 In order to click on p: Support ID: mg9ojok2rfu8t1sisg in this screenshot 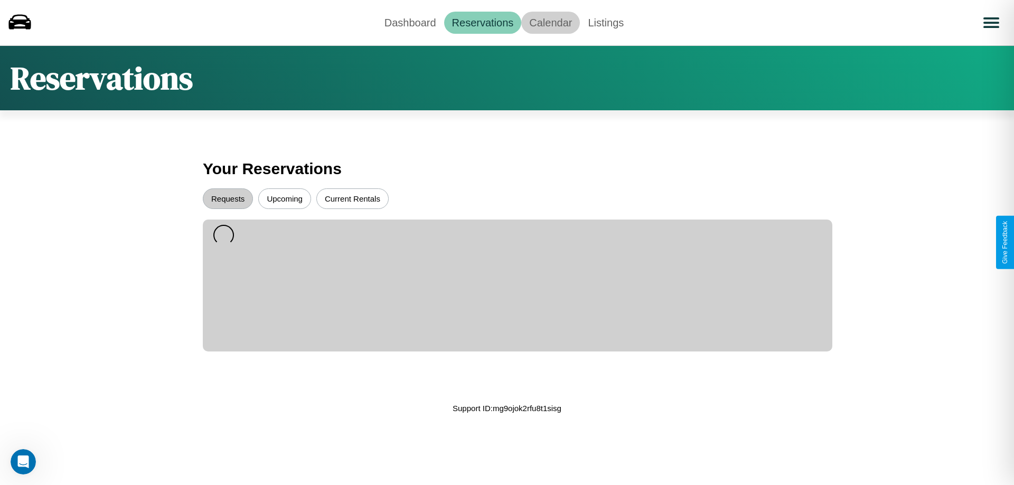, I will do `click(507, 408)`.